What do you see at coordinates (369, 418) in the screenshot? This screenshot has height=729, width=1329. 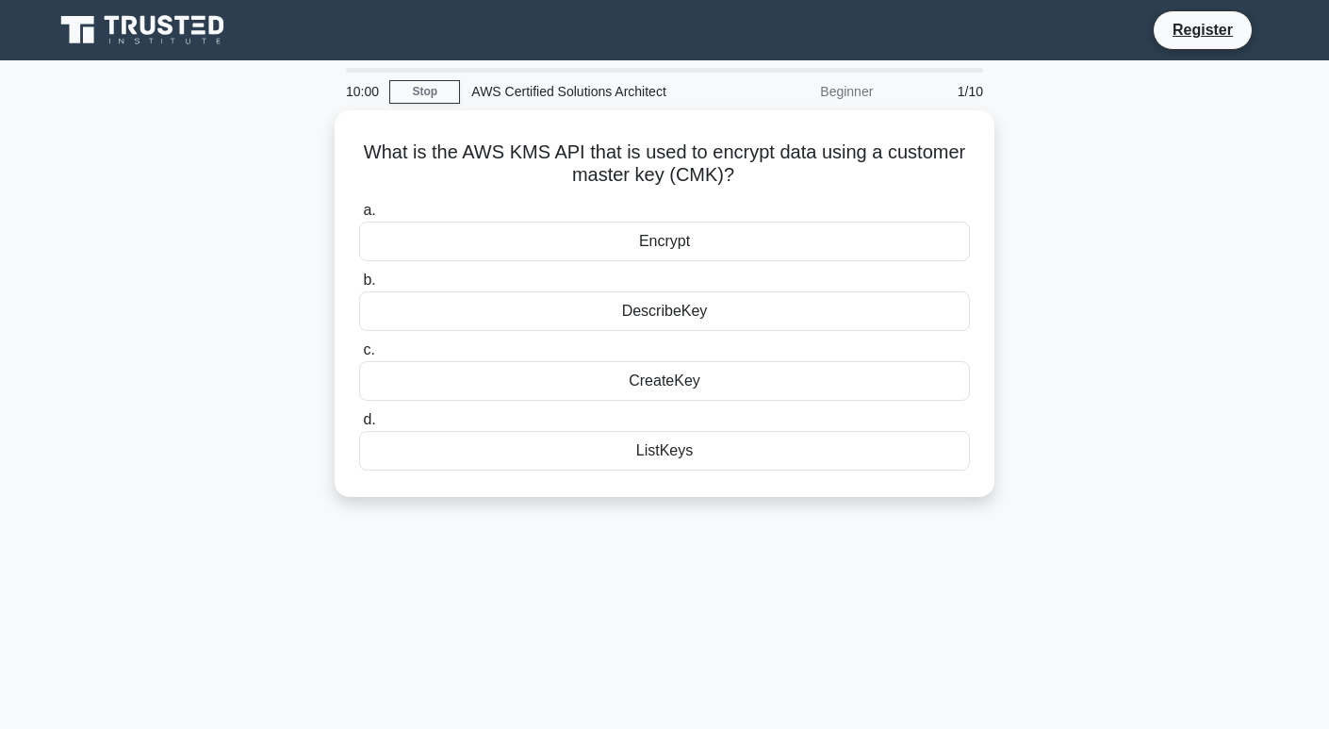 I see `span: d.` at bounding box center [369, 418].